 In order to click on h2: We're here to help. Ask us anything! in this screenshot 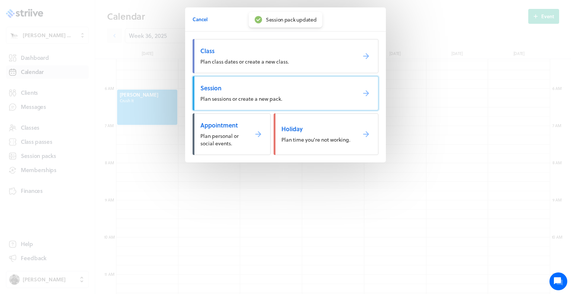, I will do `click(74, 61)`.